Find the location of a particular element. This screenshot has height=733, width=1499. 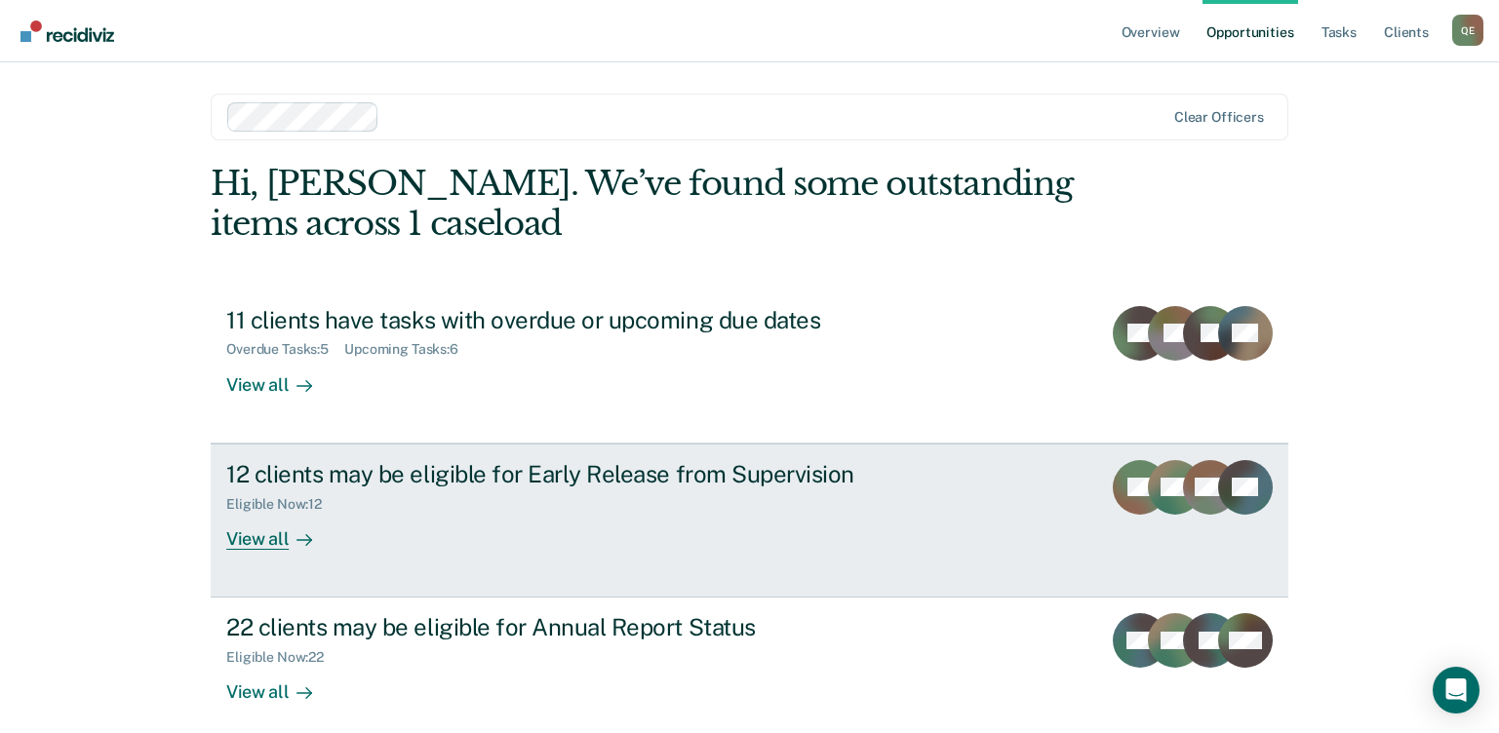

img: Recidiviz is located at coordinates (67, 31).